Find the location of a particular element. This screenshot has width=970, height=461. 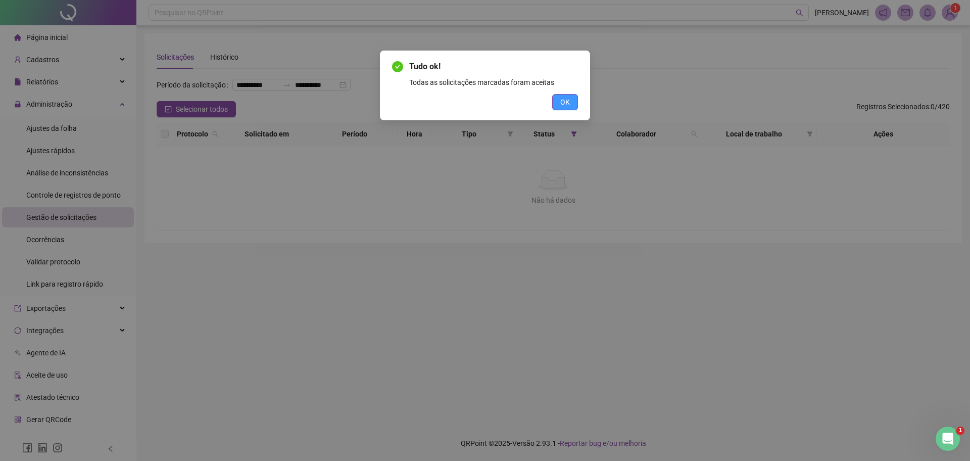

button: OK is located at coordinates (565, 102).